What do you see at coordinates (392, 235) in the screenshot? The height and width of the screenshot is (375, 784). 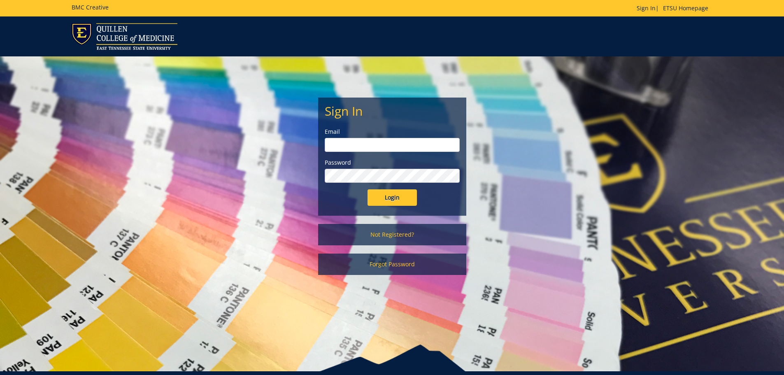 I see `a: Not Registered?` at bounding box center [392, 235].